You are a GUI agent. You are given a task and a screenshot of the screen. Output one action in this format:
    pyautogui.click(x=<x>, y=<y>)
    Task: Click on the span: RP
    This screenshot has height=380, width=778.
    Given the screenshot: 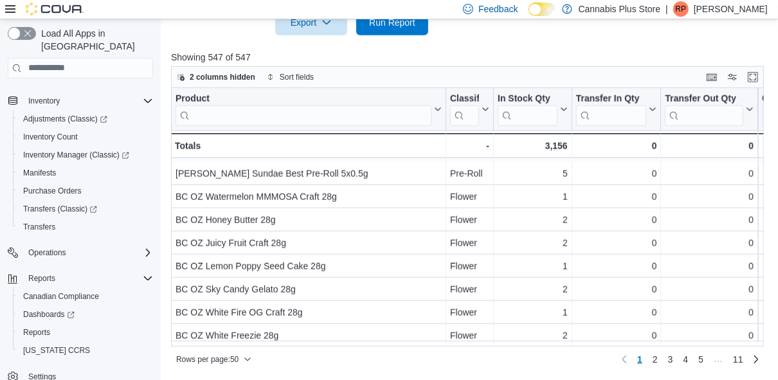 What is the action you would take?
    pyautogui.click(x=680, y=9)
    